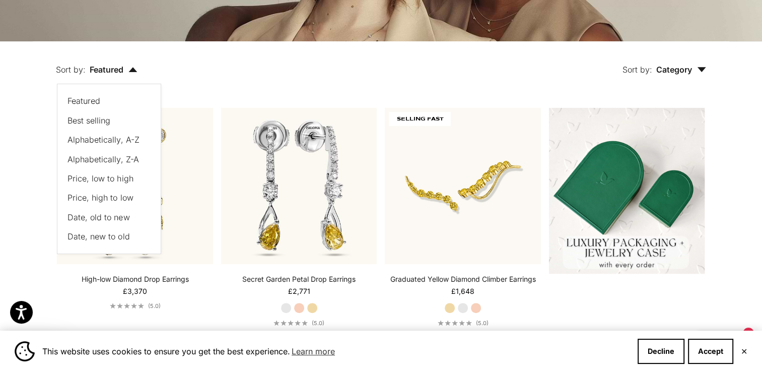 The height and width of the screenshot is (372, 762). Describe the element at coordinates (664, 62) in the screenshot. I see `button: Sort by: Category` at that location.